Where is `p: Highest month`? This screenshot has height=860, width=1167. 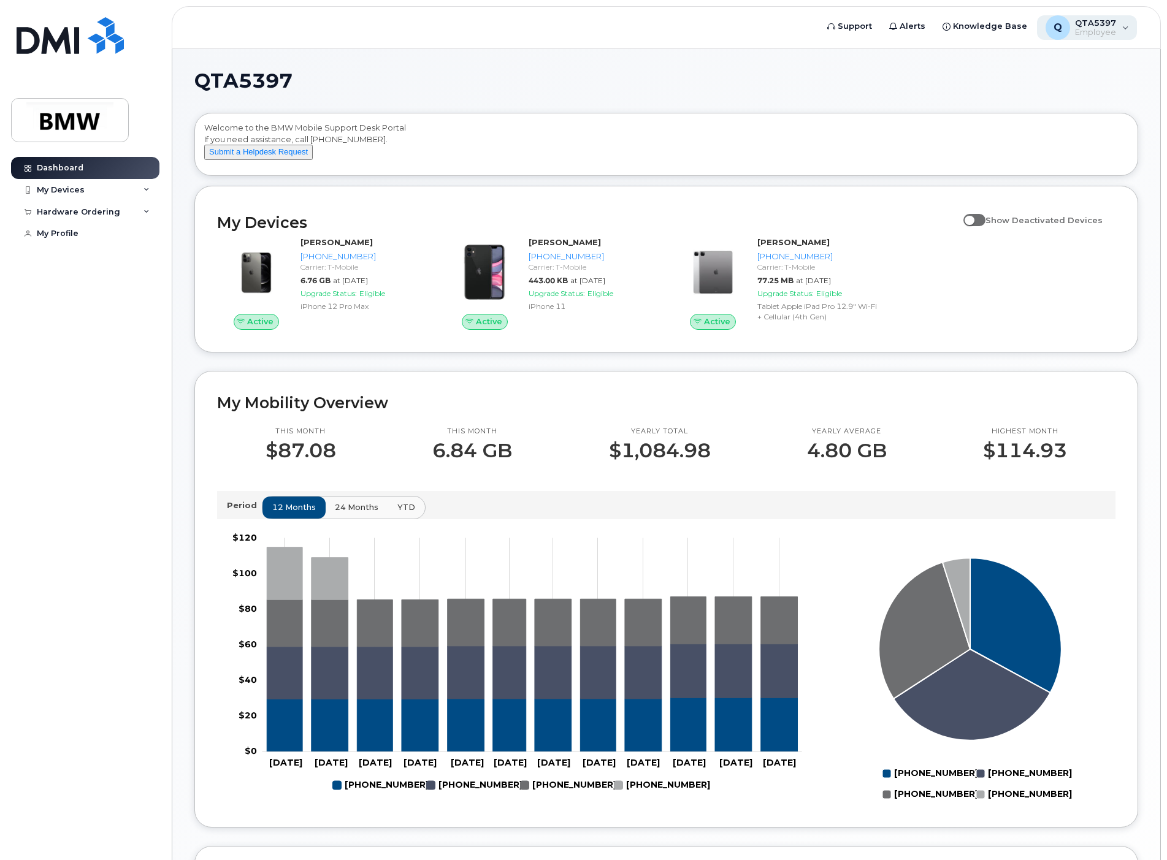
p: Highest month is located at coordinates (1025, 432).